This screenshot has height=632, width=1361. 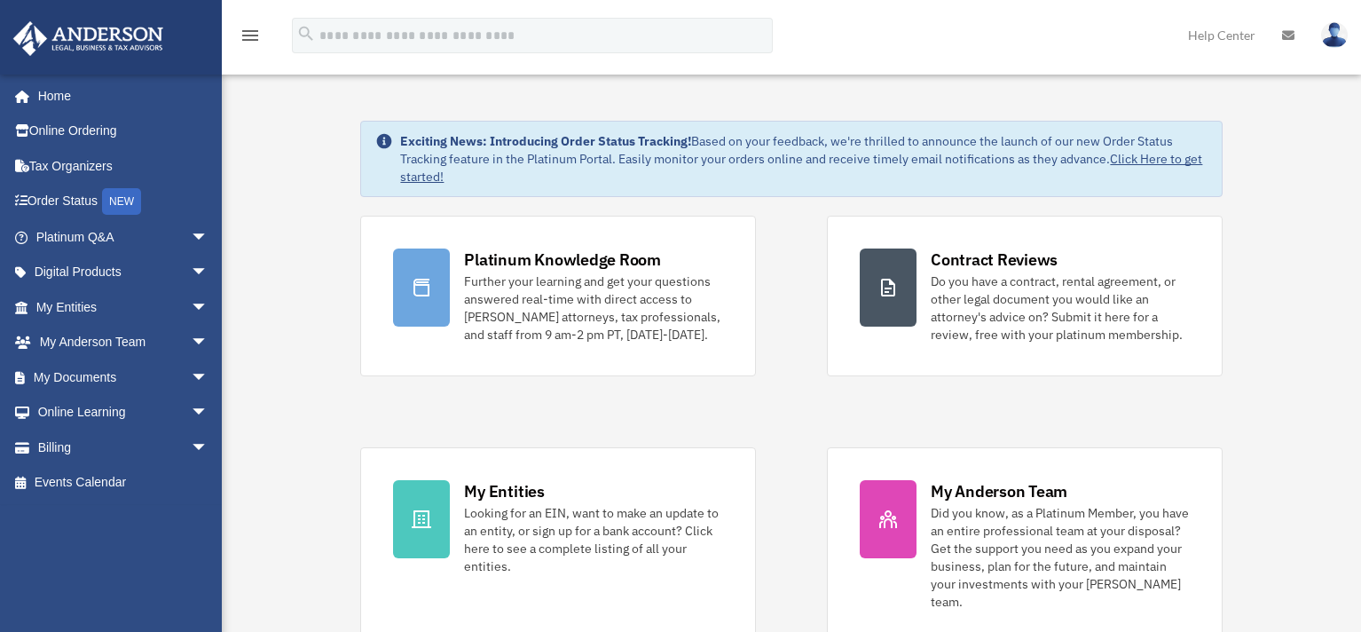 What do you see at coordinates (803, 159) in the screenshot?
I see `div: Based on your feedback, we're thrilled to announce the launch of our new Order Status Tracking fe...` at bounding box center [803, 159].